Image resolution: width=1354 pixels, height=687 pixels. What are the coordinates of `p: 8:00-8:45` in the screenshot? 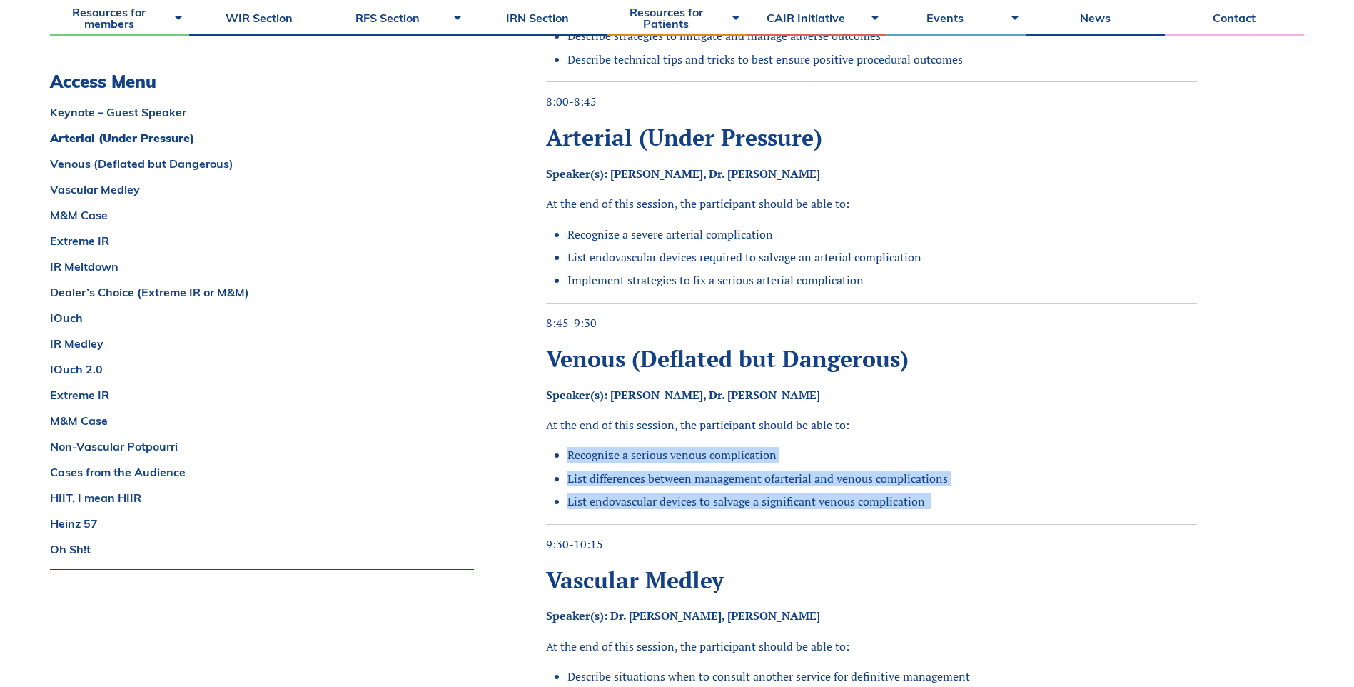 It's located at (872, 101).